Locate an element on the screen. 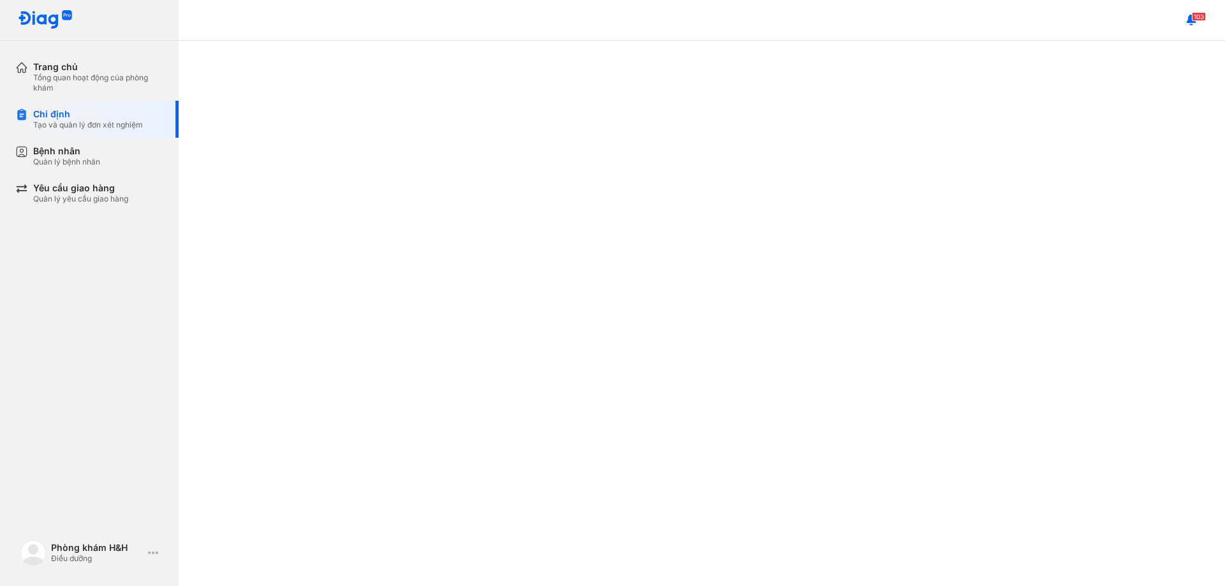  div: Quản lý yêu cầu giao hàng is located at coordinates (80, 199).